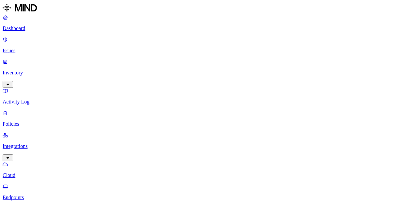  Describe the element at coordinates (209, 23) in the screenshot. I see `a: Dashboard` at that location.